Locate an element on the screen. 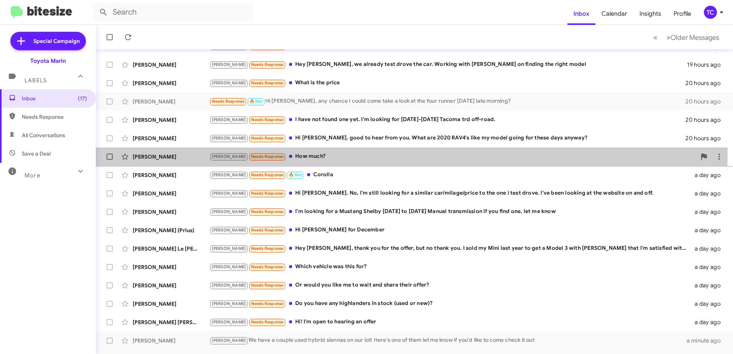 This screenshot has height=354, width=733. button: Next is located at coordinates (693, 37).